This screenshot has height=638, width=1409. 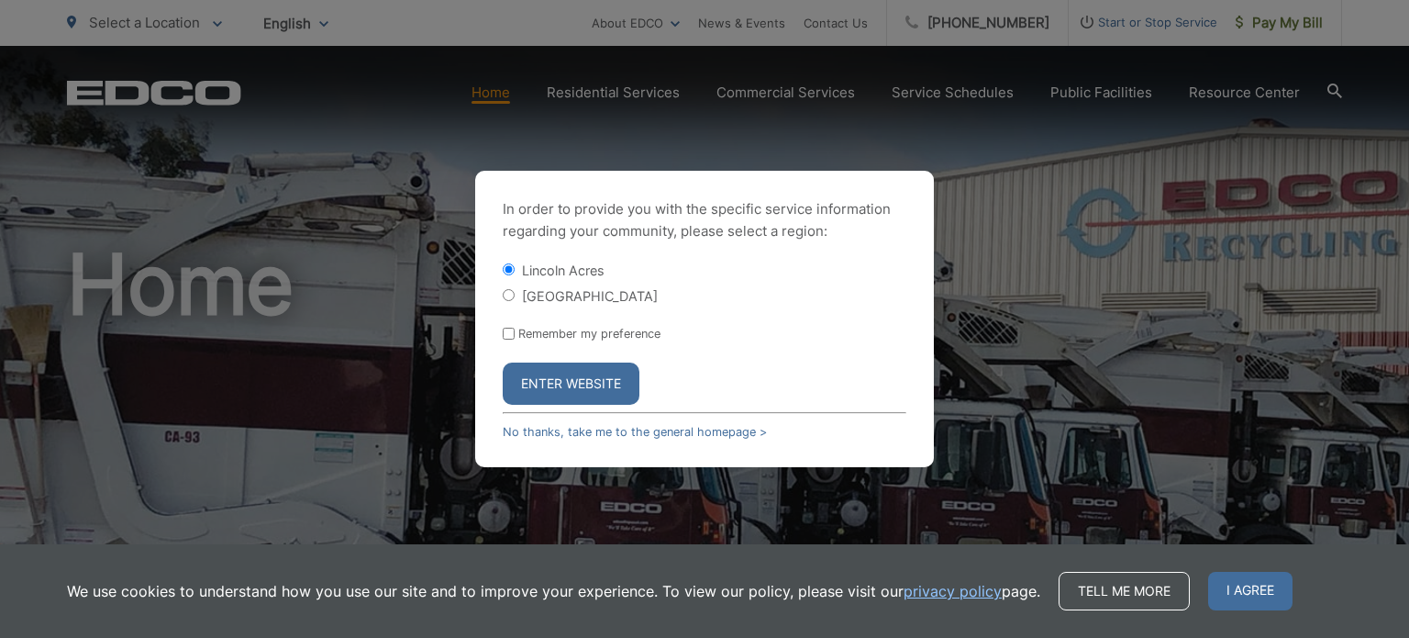 What do you see at coordinates (705, 220) in the screenshot?
I see `p: In order to provide you with the specific service information regarding your community, please se...` at bounding box center [705, 220].